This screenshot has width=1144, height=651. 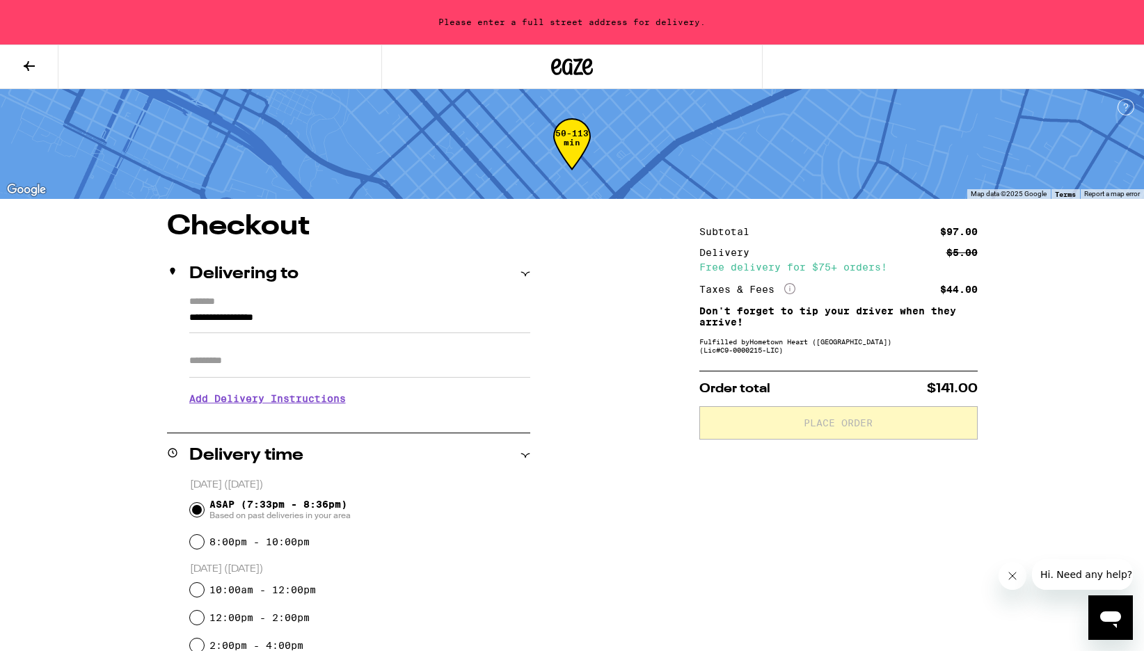 I want to click on label: 2:00pm - 4:00pm, so click(x=256, y=646).